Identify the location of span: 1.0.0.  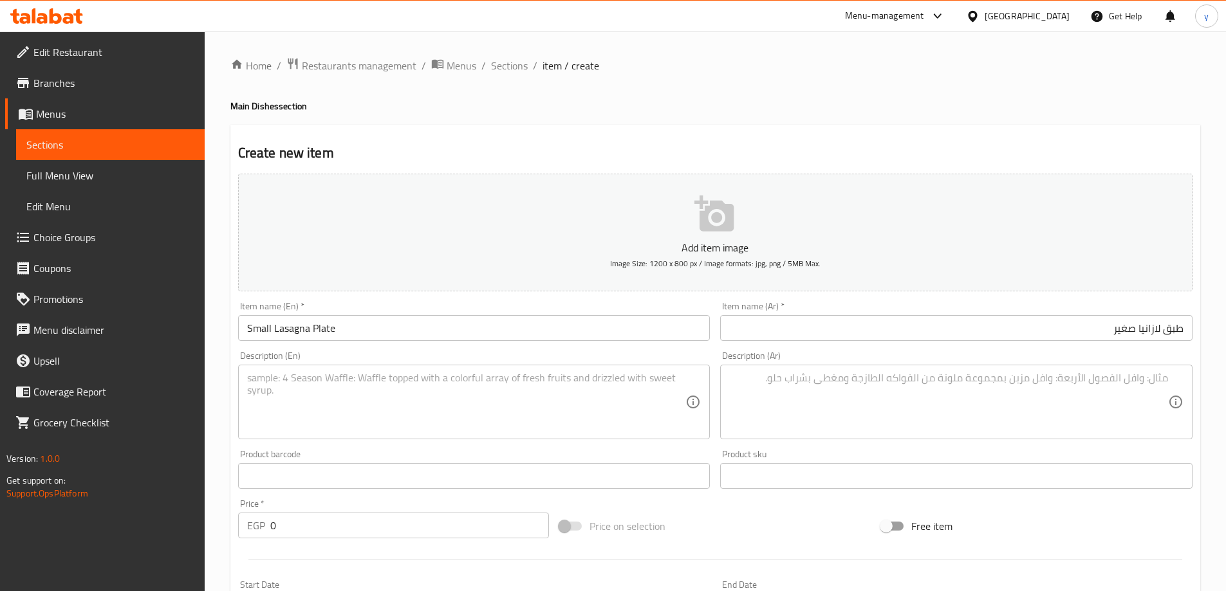
(50, 459).